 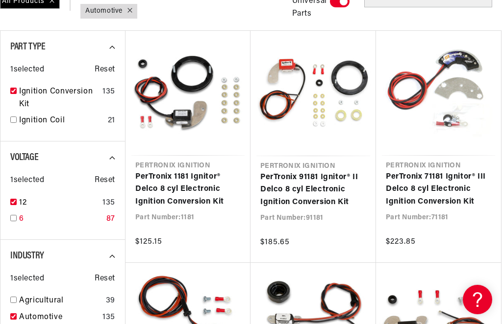 What do you see at coordinates (59, 203) in the screenshot?
I see `a: 12` at bounding box center [59, 203].